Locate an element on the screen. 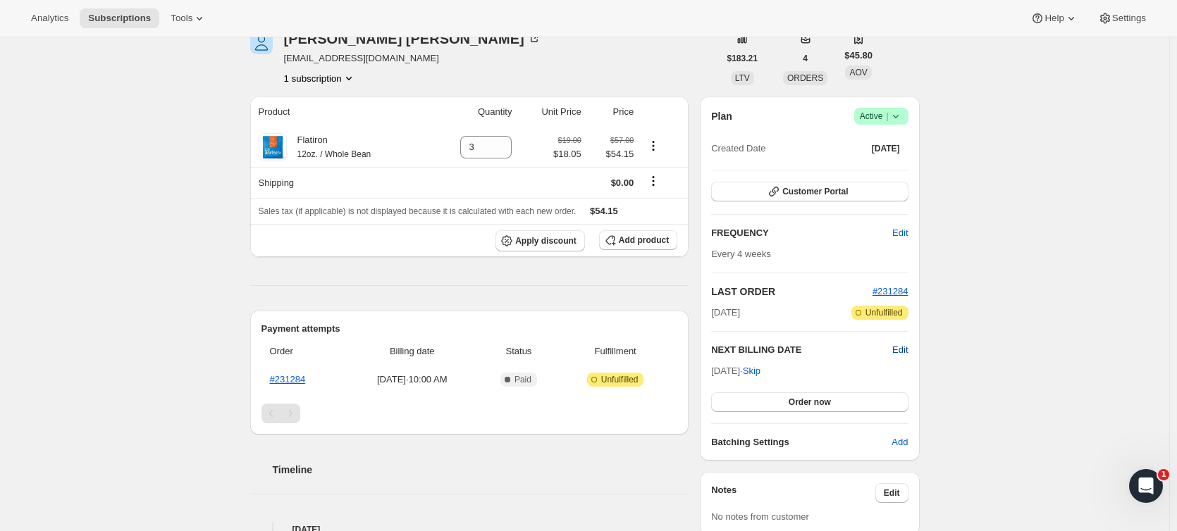 The height and width of the screenshot is (531, 1177). button: Tools is located at coordinates (188, 18).